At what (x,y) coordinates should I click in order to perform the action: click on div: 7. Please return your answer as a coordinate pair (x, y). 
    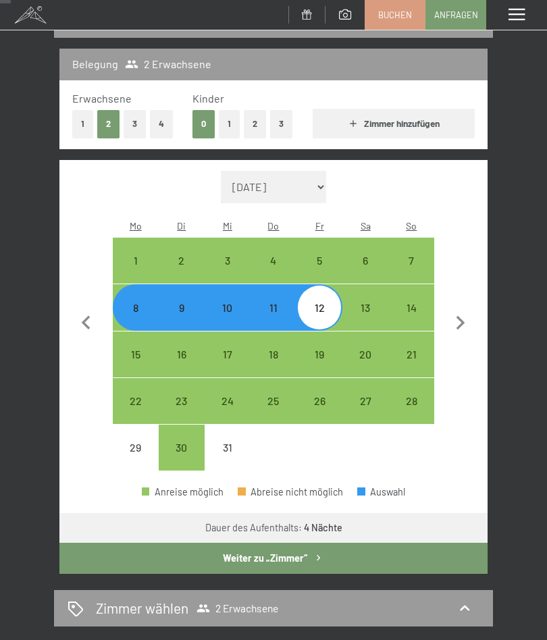
    Looking at the image, I should click on (411, 277).